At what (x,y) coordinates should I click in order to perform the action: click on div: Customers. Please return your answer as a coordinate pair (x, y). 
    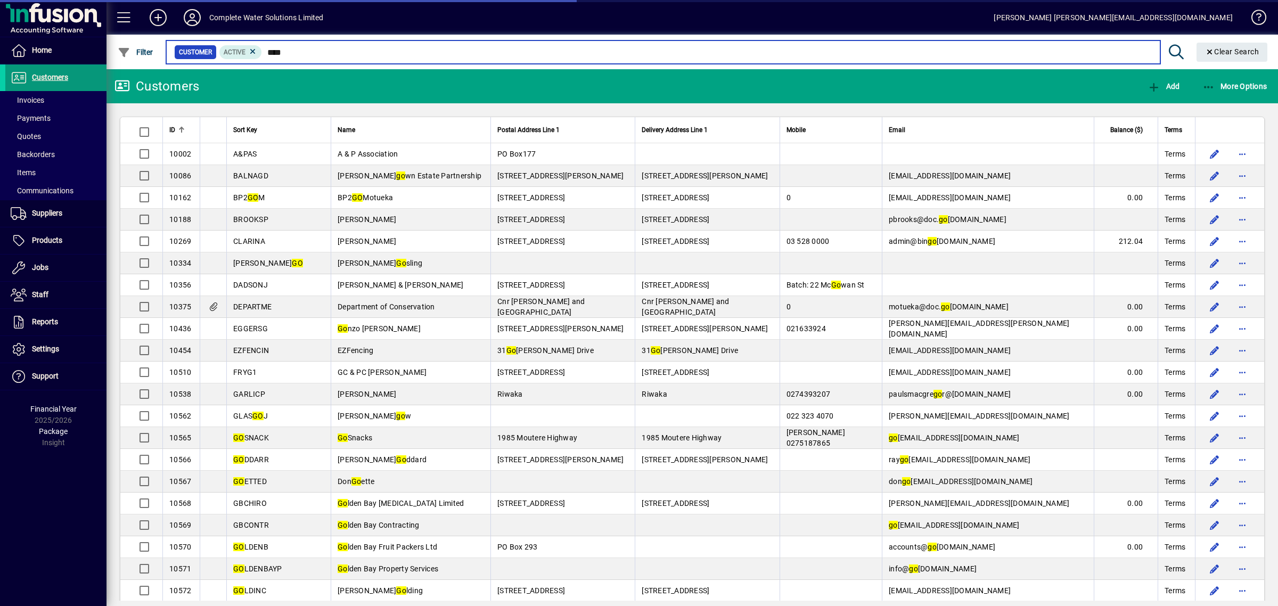
    Looking at the image, I should click on (157, 86).